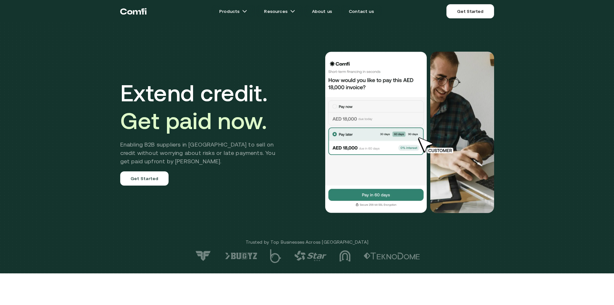  What do you see at coordinates (233, 11) in the screenshot?
I see `a: Productsarrow icons` at bounding box center [233, 11].